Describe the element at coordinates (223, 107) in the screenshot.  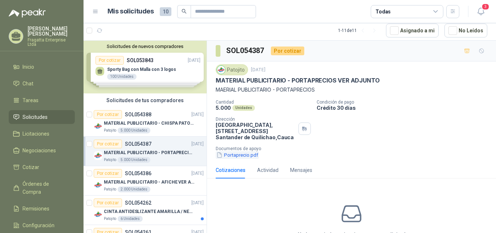
I see `p: 5.000` at that location.